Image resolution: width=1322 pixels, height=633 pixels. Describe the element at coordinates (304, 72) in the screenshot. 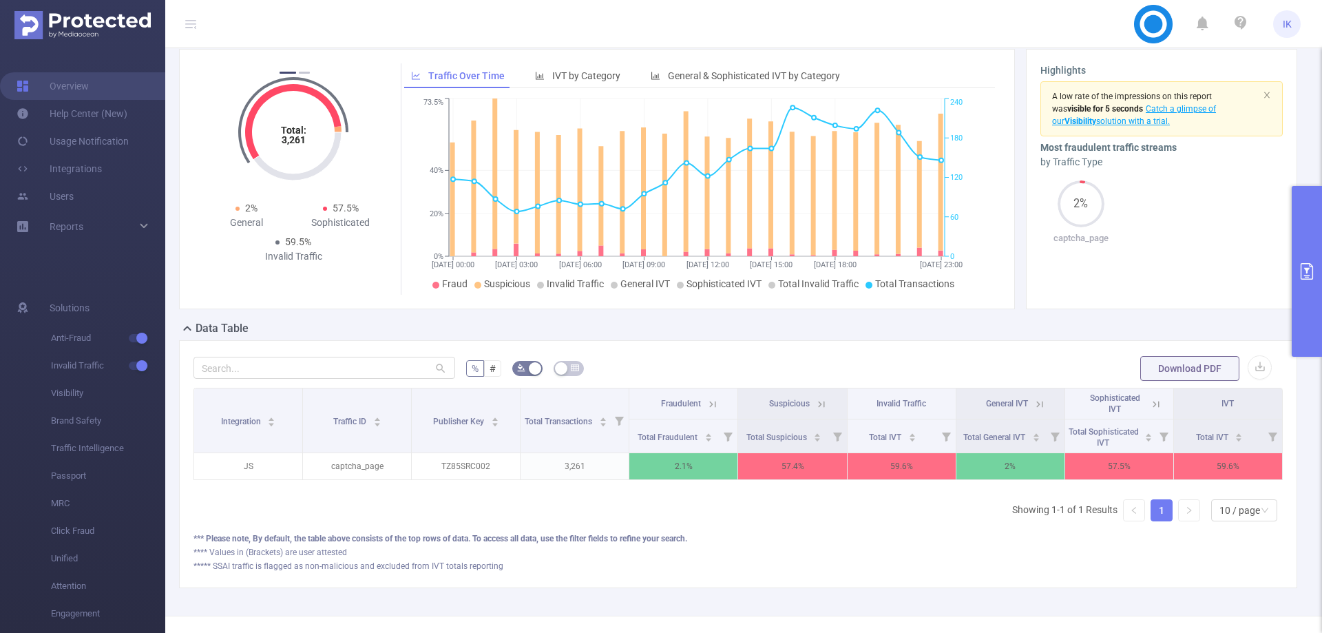

I see `button: 2` at that location.